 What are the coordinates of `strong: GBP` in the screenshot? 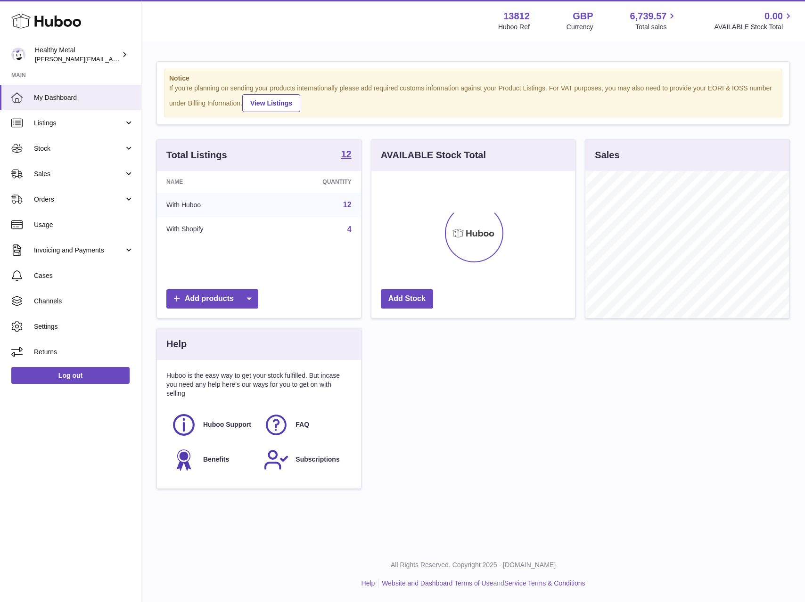 It's located at (583, 16).